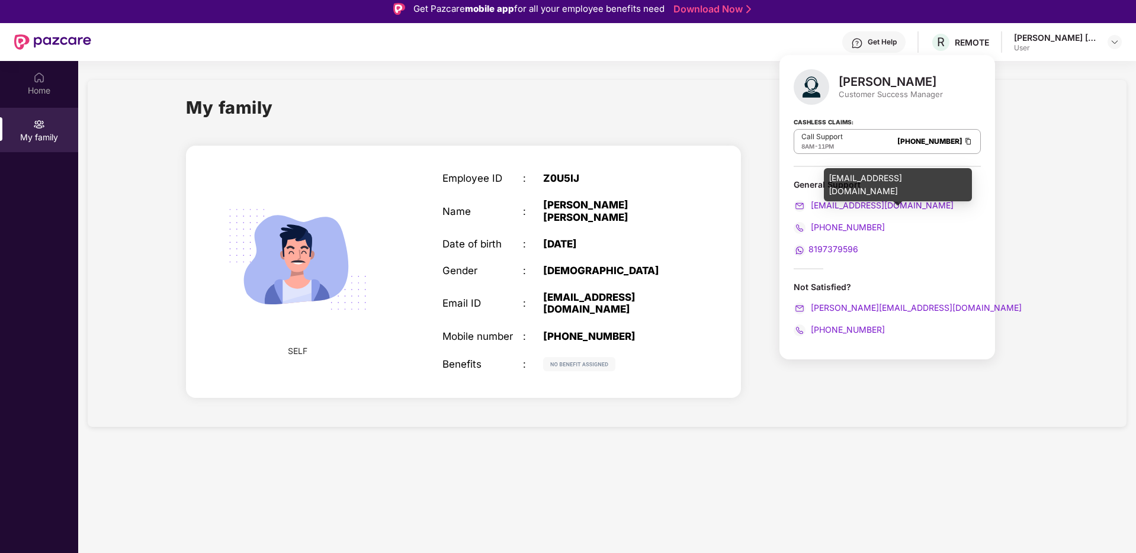 The image size is (1136, 553). I want to click on img: svg+xml;base64,PHN2ZyBpZD0iSG9tZSIgeG1sbnM9Imh0dHA6Ly93d3cudzMub3JnLzIwMDAvc3ZnIiB3aWR0aD0iMjAiIG..., so click(39, 78).